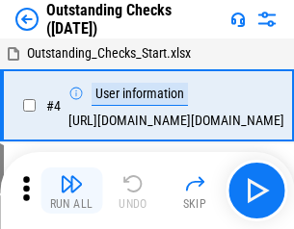  Describe the element at coordinates (71, 204) in the screenshot. I see `div: Run All` at that location.